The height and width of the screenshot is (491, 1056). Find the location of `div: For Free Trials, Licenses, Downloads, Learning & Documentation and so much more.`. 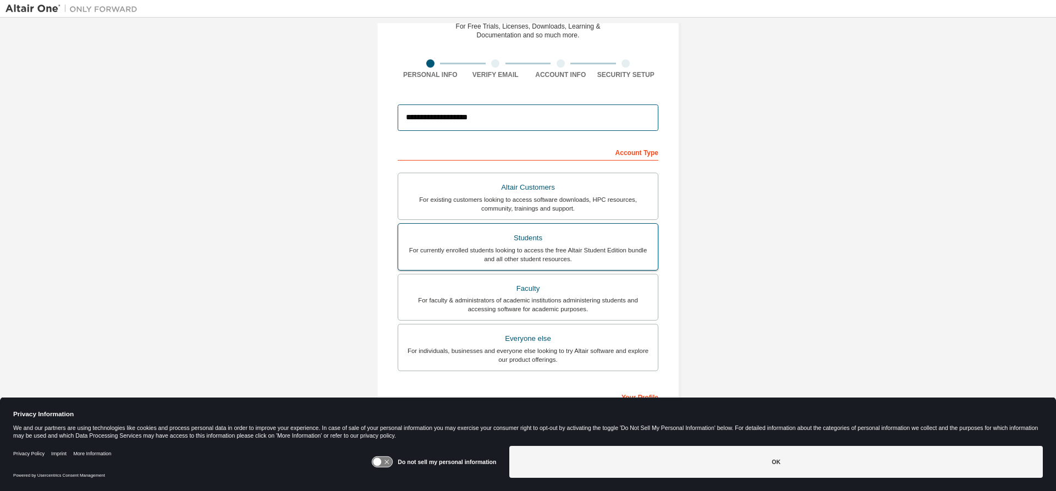

div: For Free Trials, Licenses, Downloads, Learning & Documentation and so much more. is located at coordinates (528, 31).